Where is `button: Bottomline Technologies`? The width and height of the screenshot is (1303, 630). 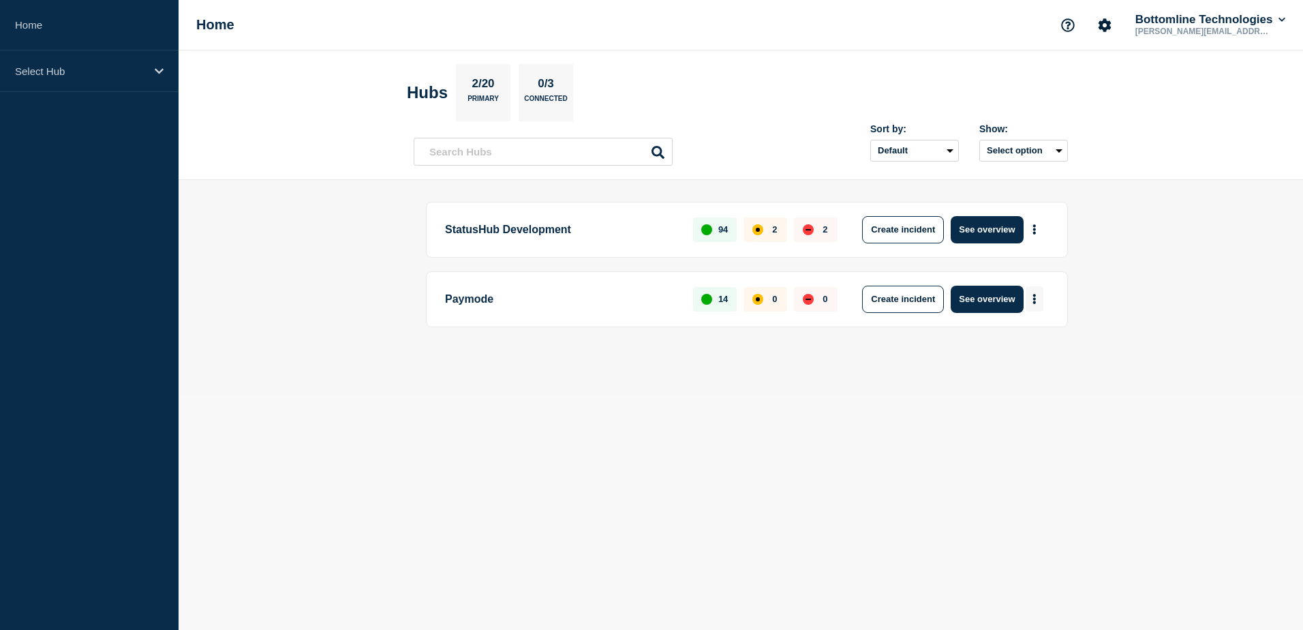
button: Bottomline Technologies is located at coordinates (1211, 20).